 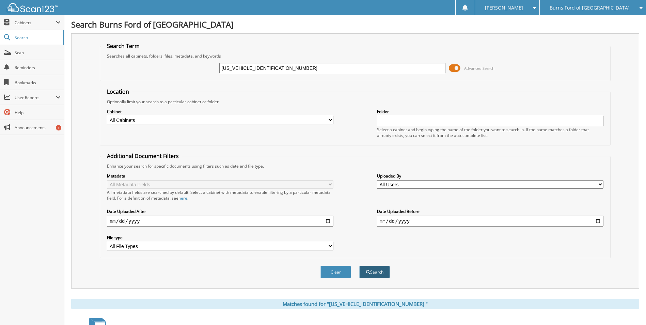 I want to click on input: end, so click(x=490, y=221).